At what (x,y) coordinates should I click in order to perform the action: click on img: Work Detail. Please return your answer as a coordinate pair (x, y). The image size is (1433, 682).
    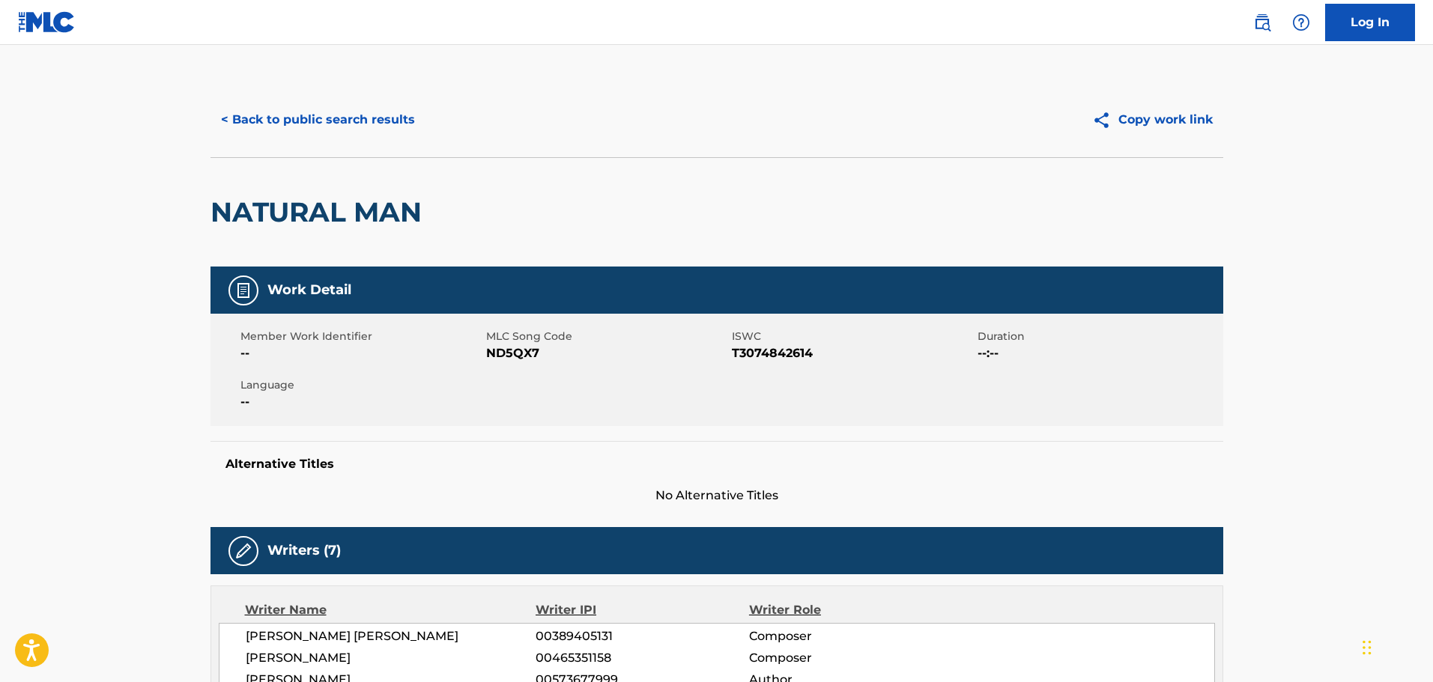
    Looking at the image, I should click on (243, 291).